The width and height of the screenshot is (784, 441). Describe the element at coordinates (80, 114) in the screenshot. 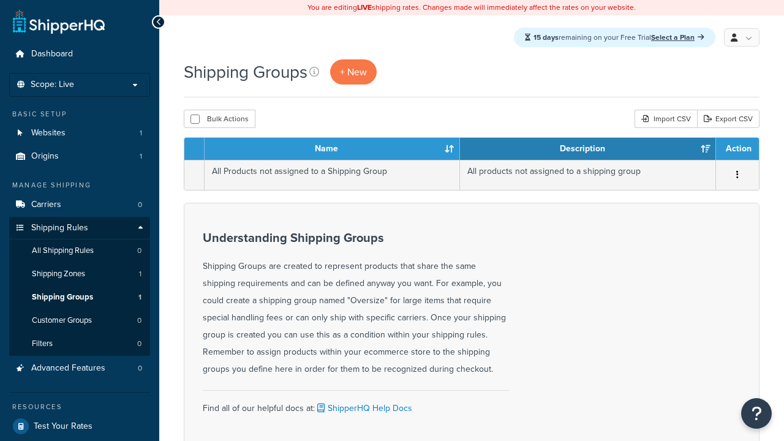

I see `div: Basic Setup` at that location.